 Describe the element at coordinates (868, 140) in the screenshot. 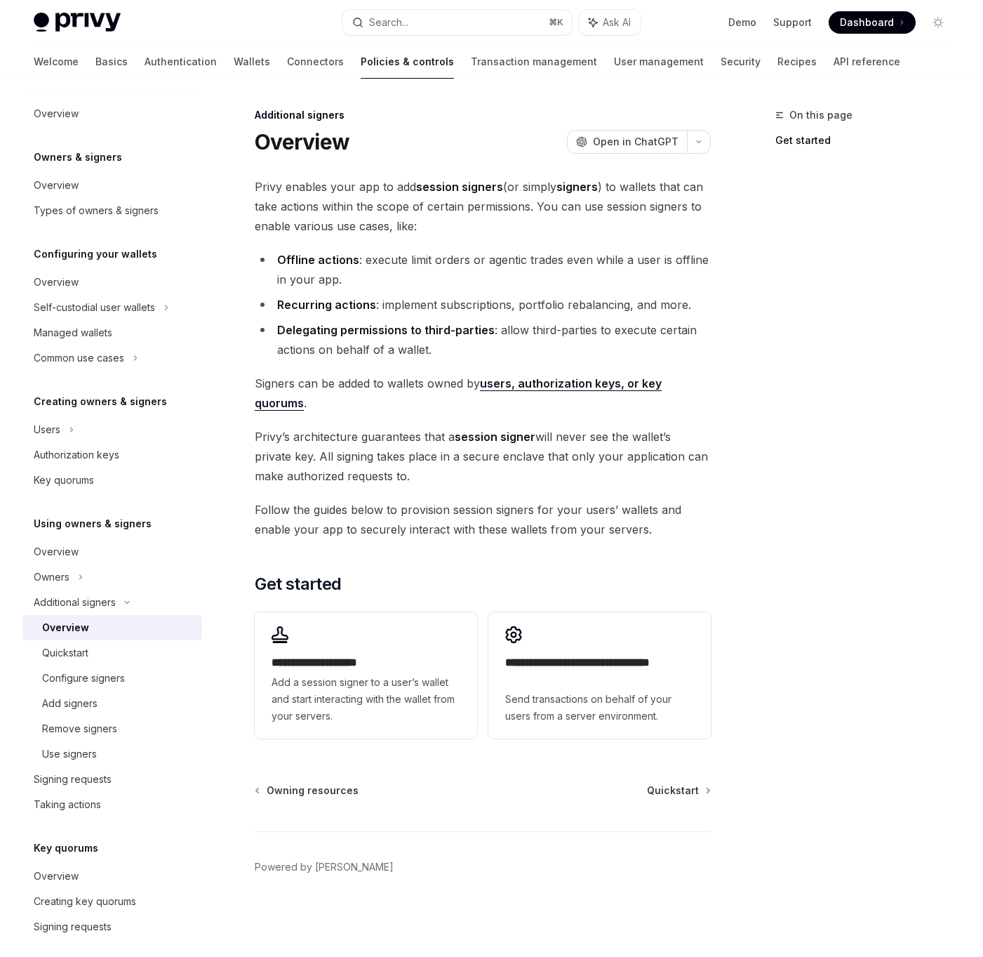

I see `a: Get started` at that location.